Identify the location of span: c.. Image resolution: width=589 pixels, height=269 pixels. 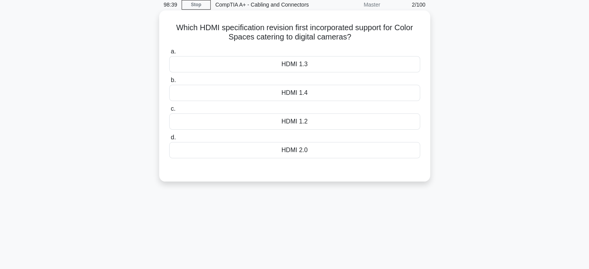
(173, 108).